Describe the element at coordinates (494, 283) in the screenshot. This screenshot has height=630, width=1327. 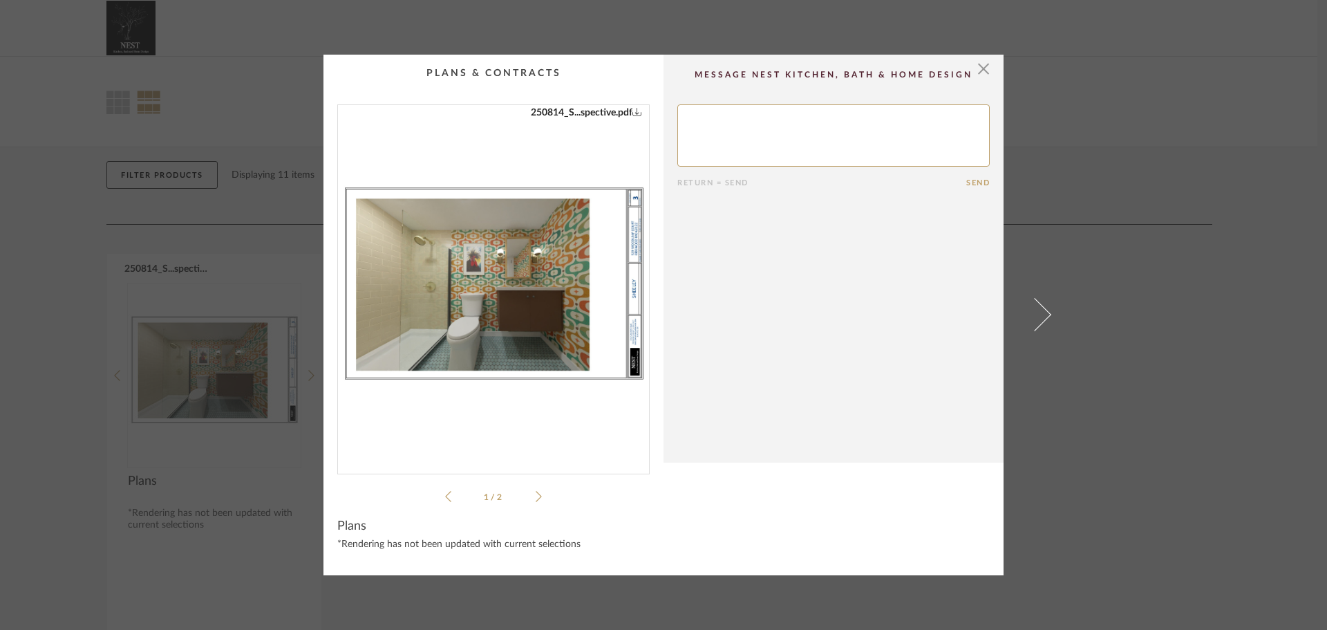
I see `div: 0` at that location.